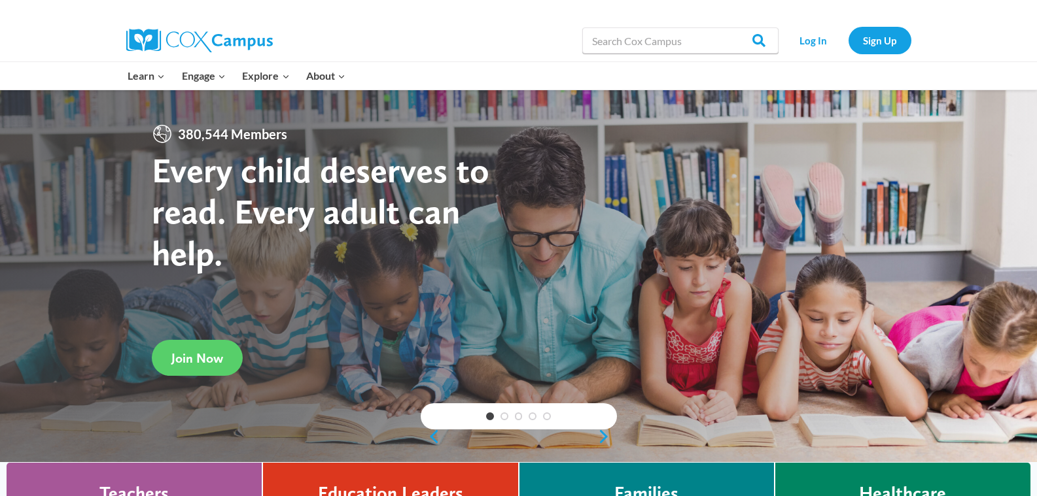 The height and width of the screenshot is (496, 1037). What do you see at coordinates (547, 417) in the screenshot?
I see `a: 5` at bounding box center [547, 417].